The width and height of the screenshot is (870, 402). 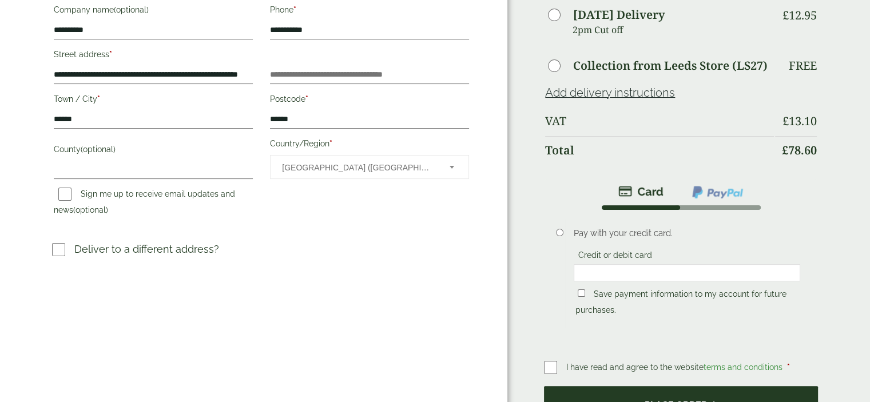 What do you see at coordinates (153, 101) in the screenshot?
I see `label: Town / City` at bounding box center [153, 101].